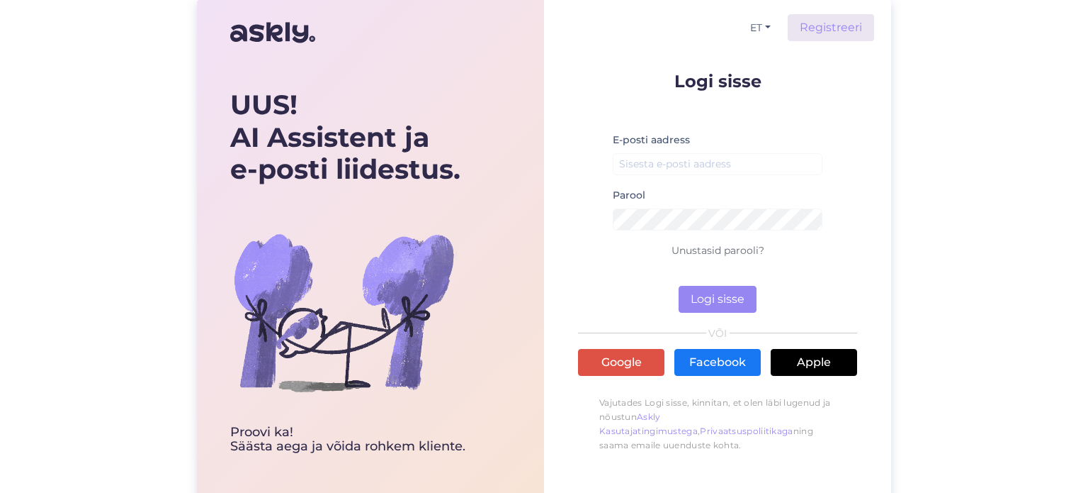 This screenshot has height=493, width=1088. Describe the element at coordinates (718, 81) in the screenshot. I see `p: Logi sisse` at that location.